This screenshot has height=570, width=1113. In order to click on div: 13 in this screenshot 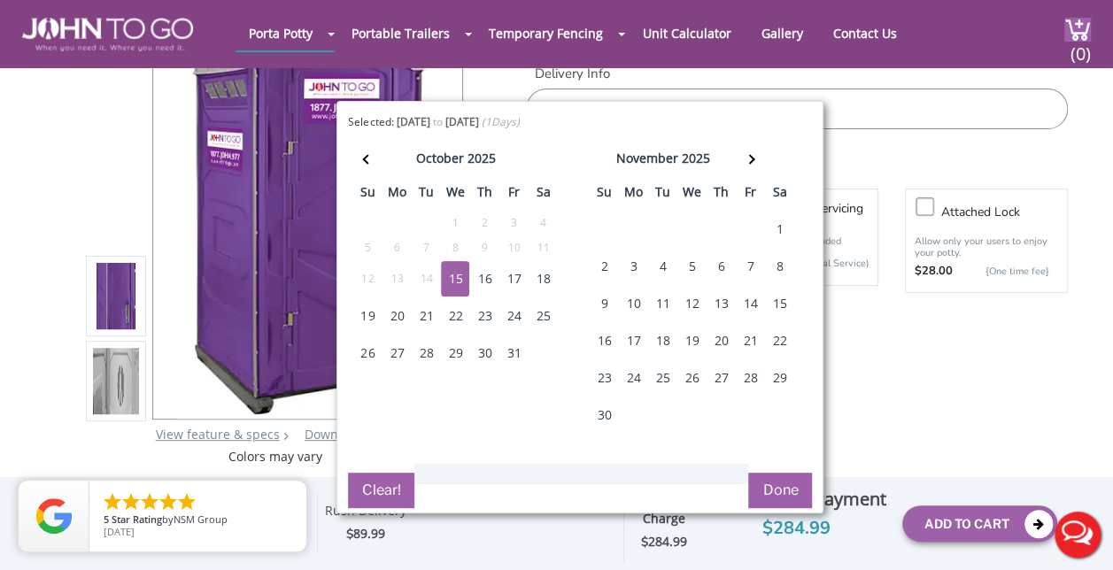, I will do `click(721, 304)`.